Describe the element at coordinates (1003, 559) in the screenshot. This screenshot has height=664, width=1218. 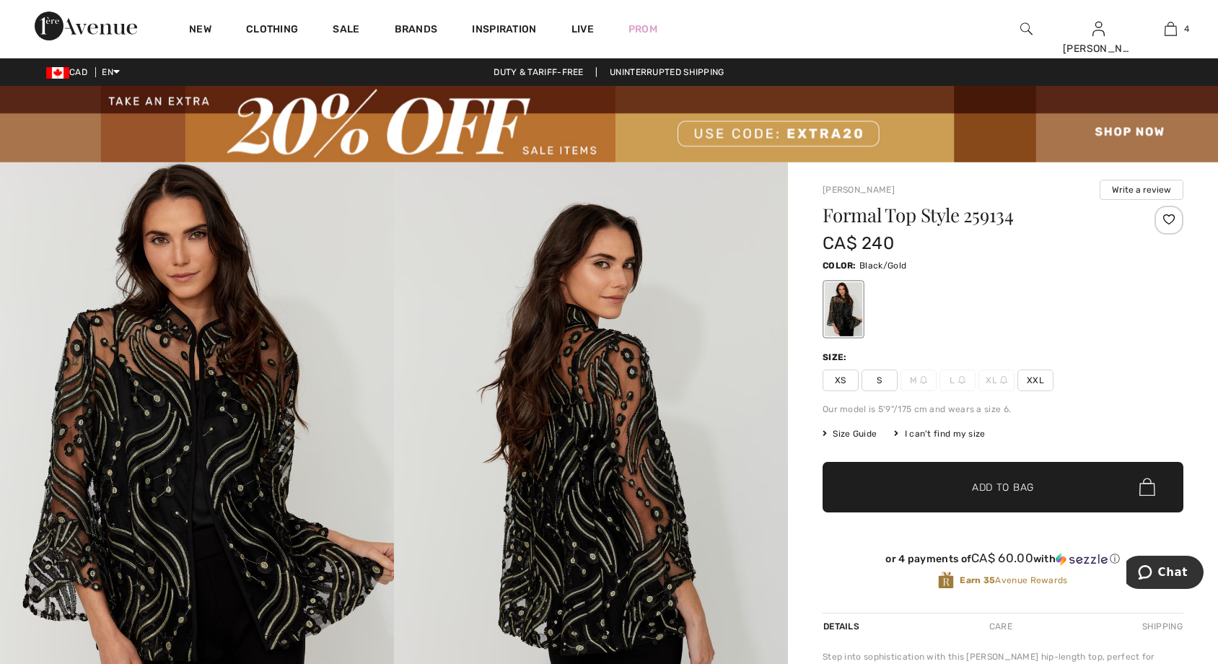
I see `div: or 4 payments of with` at that location.